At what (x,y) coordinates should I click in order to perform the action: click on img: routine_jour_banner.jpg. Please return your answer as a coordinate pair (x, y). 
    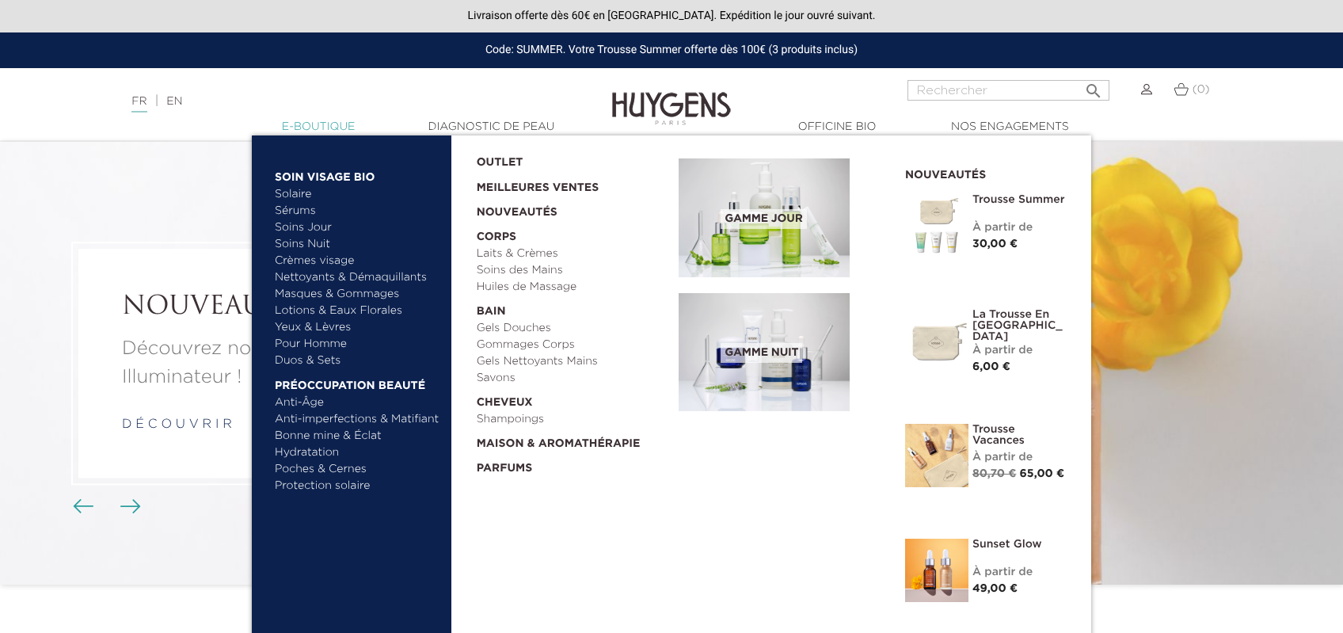
    Looking at the image, I should click on (764, 218).